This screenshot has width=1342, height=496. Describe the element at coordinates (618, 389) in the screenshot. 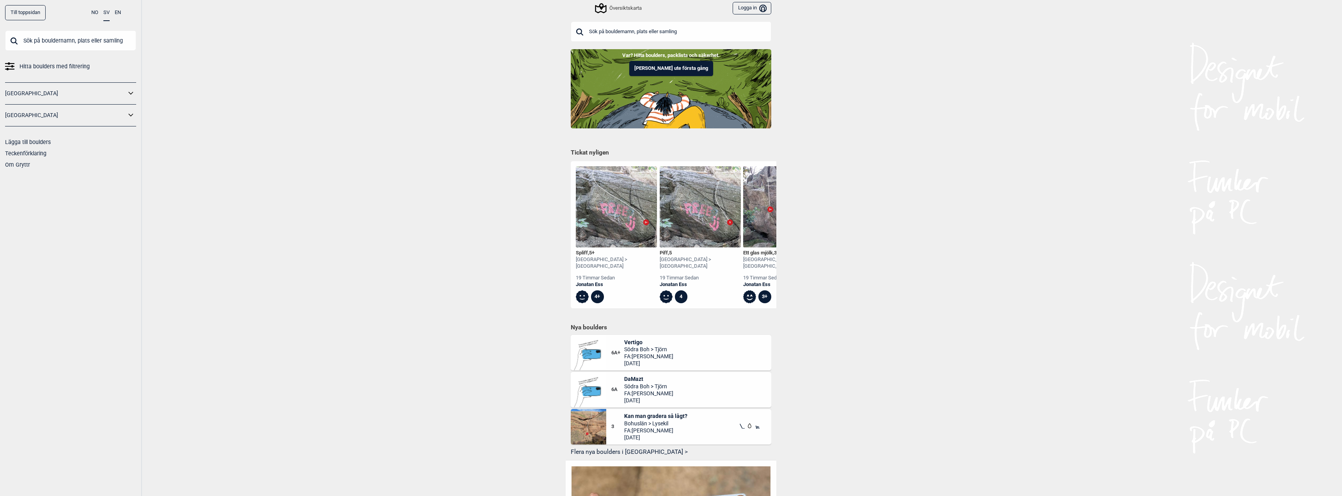

I see `span: 6A` at that location.